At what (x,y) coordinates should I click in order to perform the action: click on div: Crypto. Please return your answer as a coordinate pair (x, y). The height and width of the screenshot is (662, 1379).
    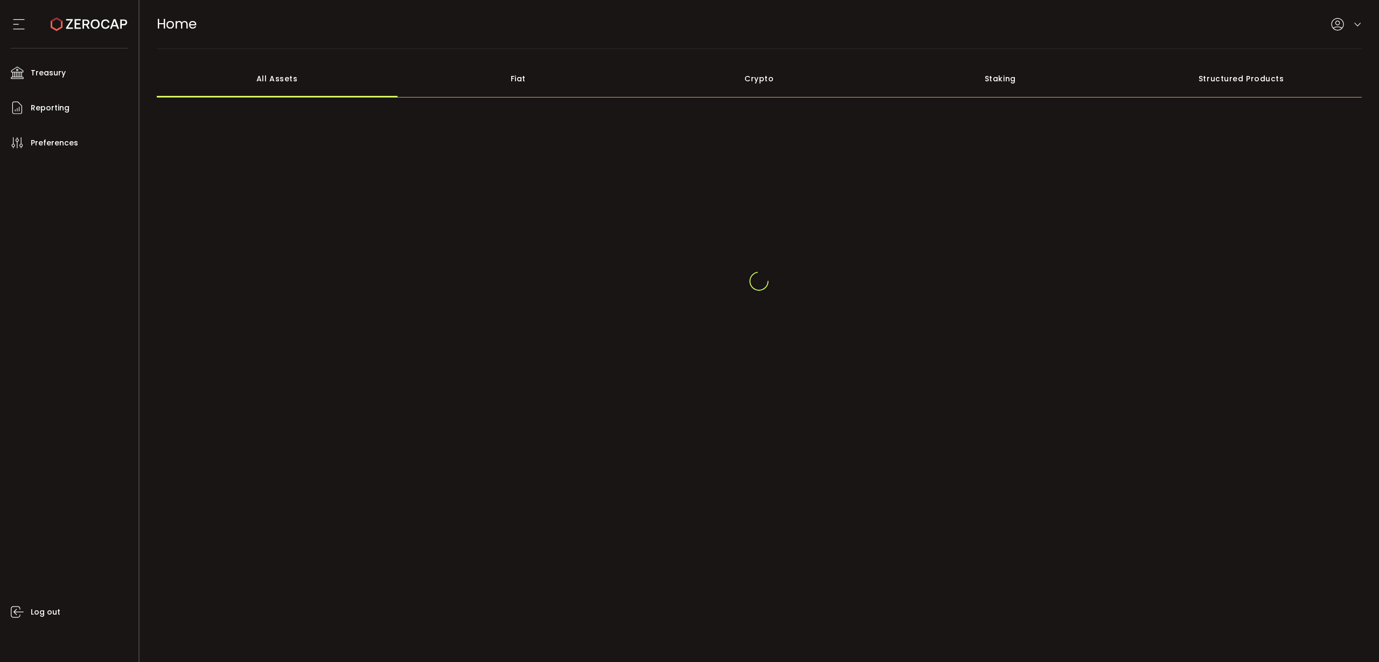
    Looking at the image, I should click on (759, 79).